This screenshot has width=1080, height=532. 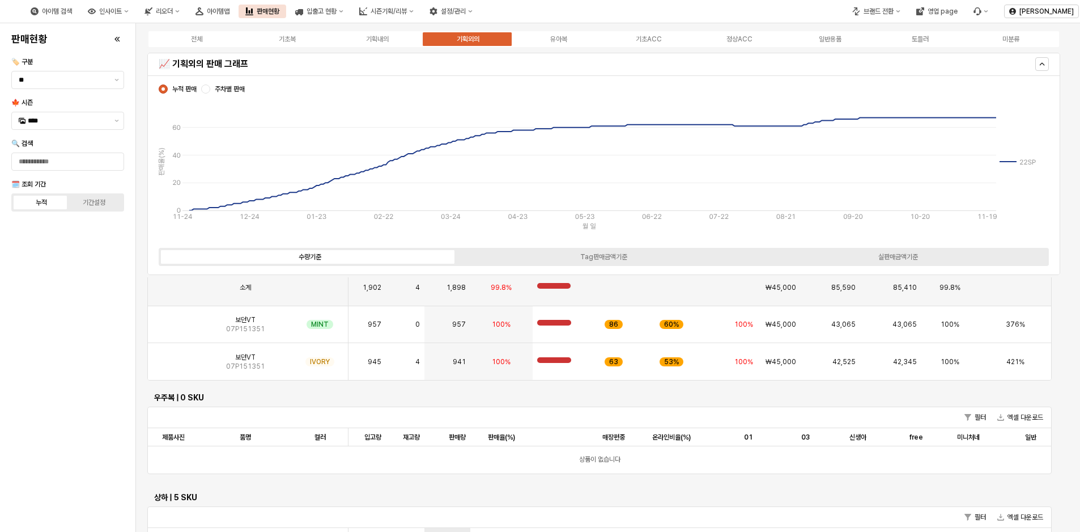 I want to click on span: 53%, so click(x=671, y=362).